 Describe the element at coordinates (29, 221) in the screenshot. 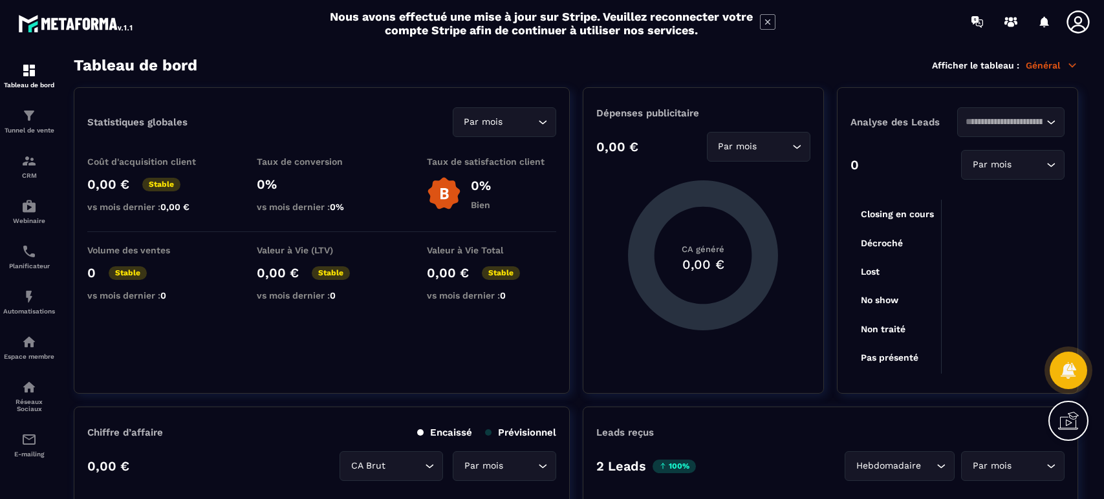

I see `p: Webinaire` at that location.